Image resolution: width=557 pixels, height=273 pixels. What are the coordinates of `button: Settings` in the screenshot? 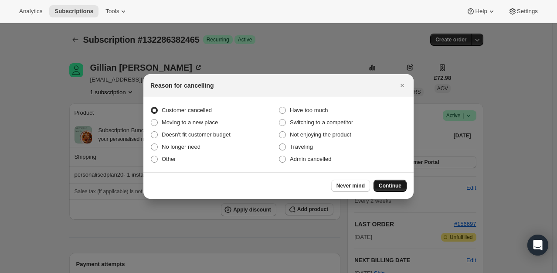 It's located at (523, 11).